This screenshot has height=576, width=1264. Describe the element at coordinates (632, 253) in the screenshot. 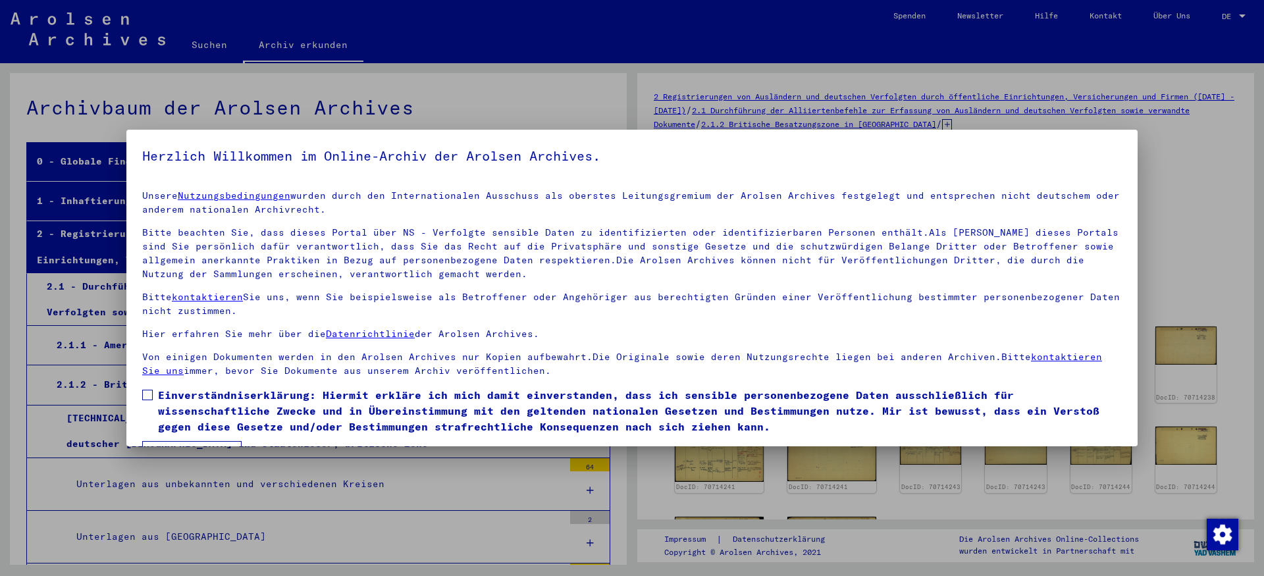

I see `p: Bitte beachten Sie, dass dieses Portal über NS - Verfolgte sensible Daten zu identifizierten oder...` at that location.